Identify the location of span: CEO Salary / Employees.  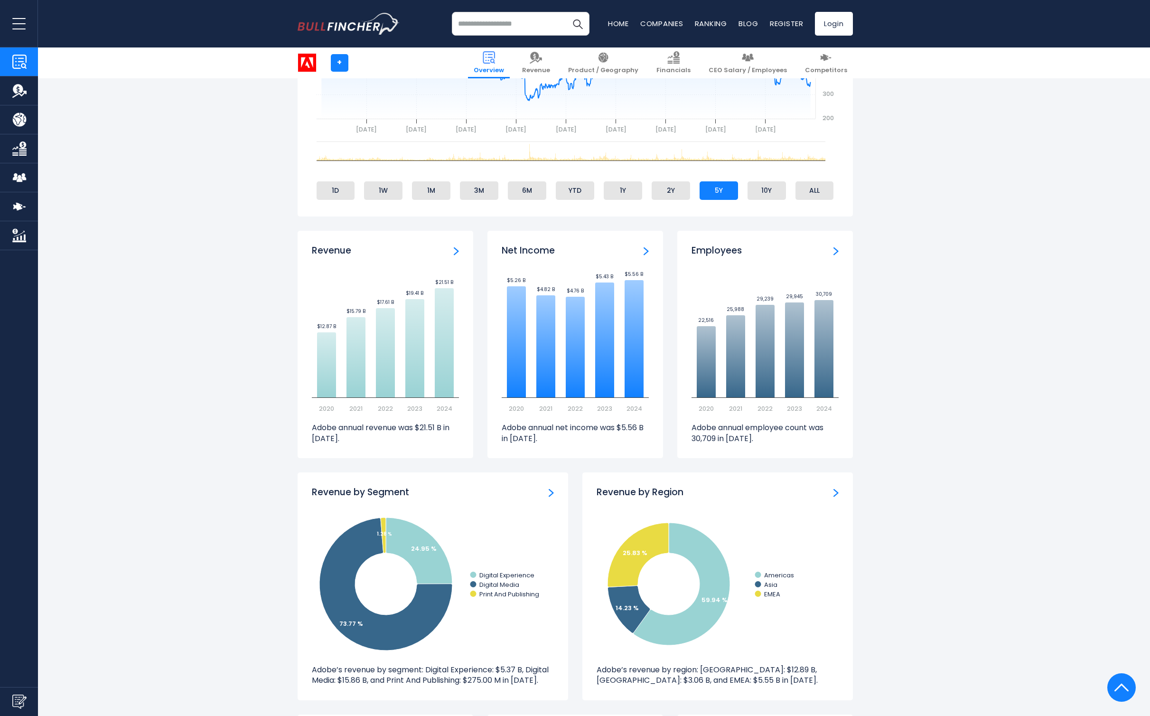
(748, 70).